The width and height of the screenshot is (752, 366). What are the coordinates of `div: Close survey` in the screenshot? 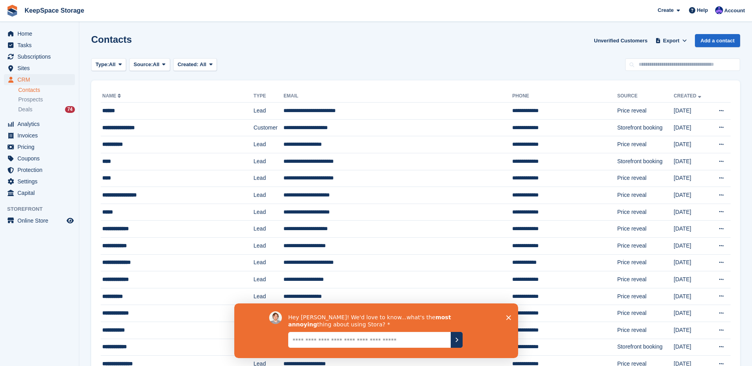 It's located at (274, 14).